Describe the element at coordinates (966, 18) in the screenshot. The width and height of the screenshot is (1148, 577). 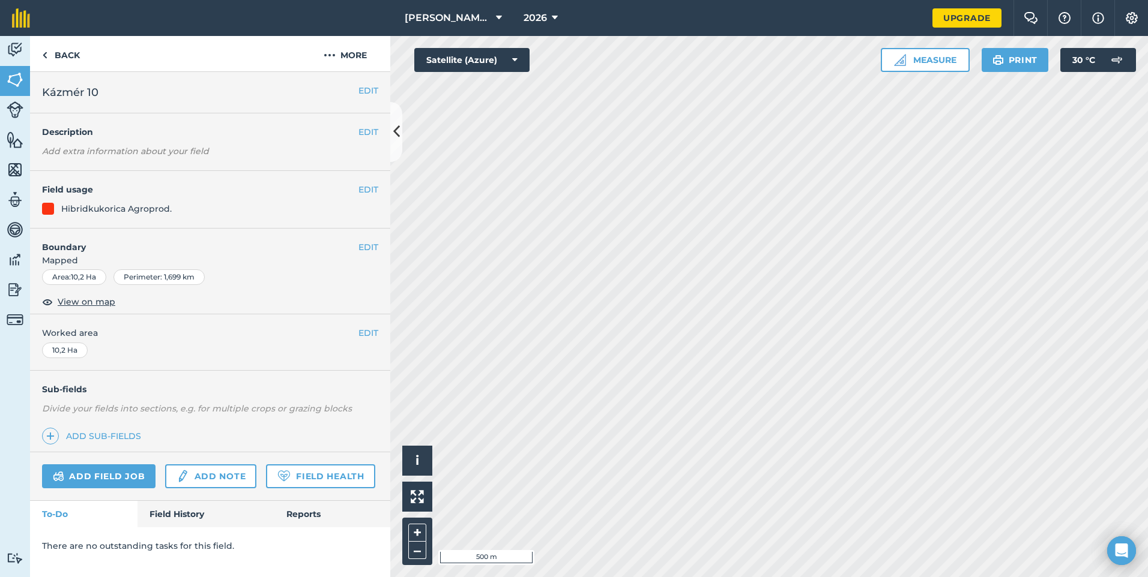
I see `a: Upgrade` at that location.